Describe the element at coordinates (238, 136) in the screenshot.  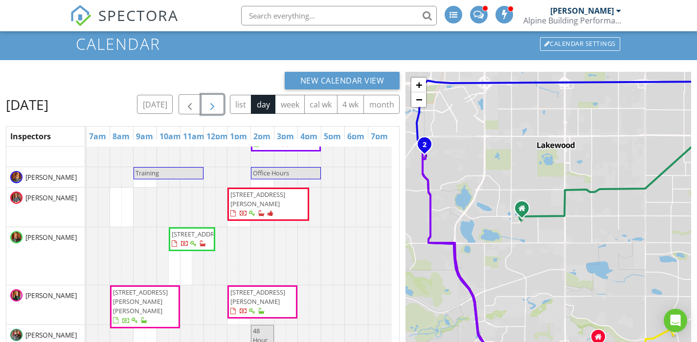
I see `a: 1pm` at that location.